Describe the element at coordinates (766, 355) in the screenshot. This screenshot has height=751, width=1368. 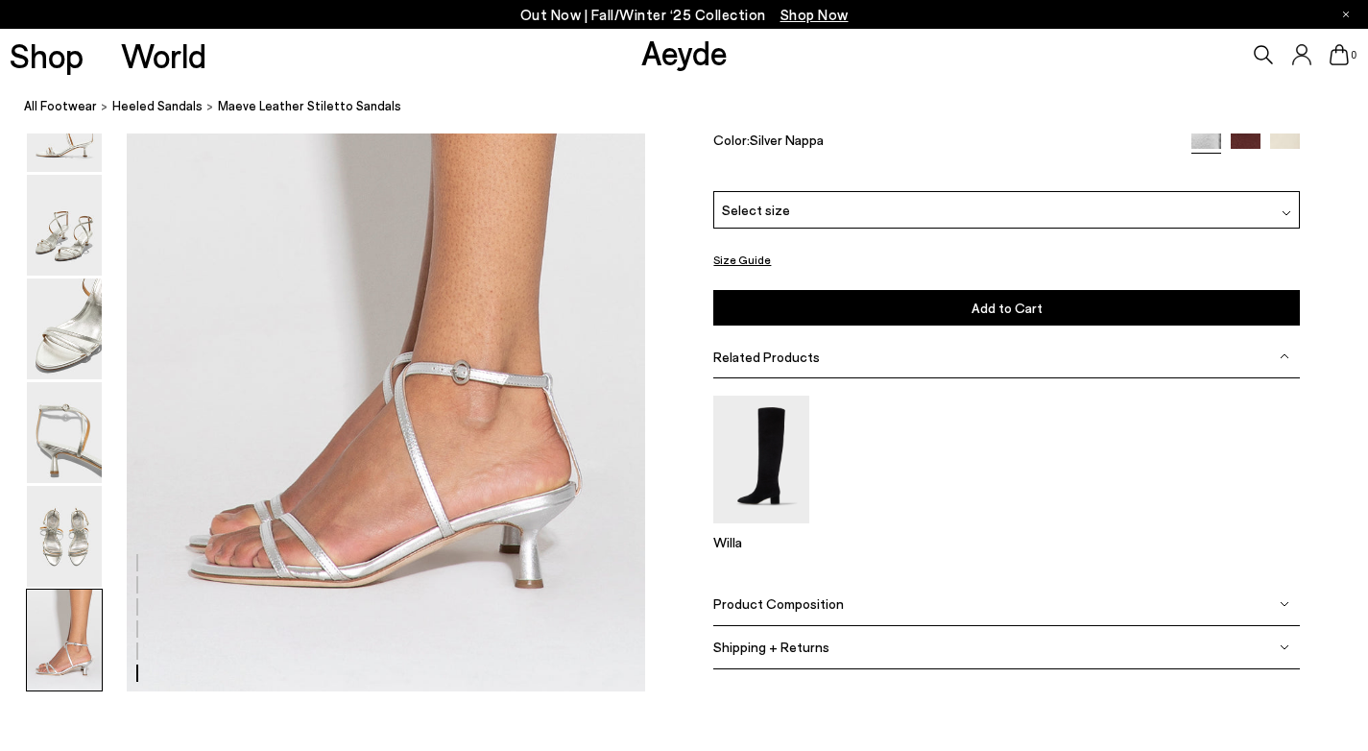
I see `span: Related Products` at that location.